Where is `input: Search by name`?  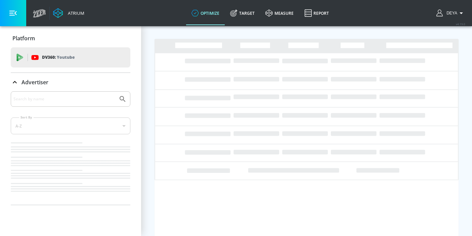 input: Search by name is located at coordinates (64, 99).